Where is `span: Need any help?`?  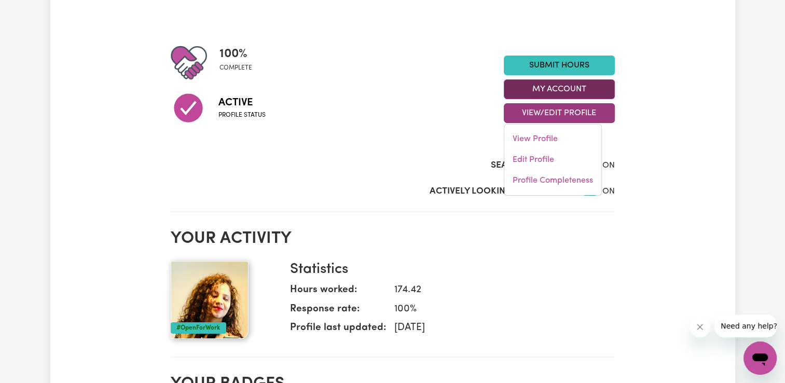
span: Need any help? is located at coordinates (34, 11).